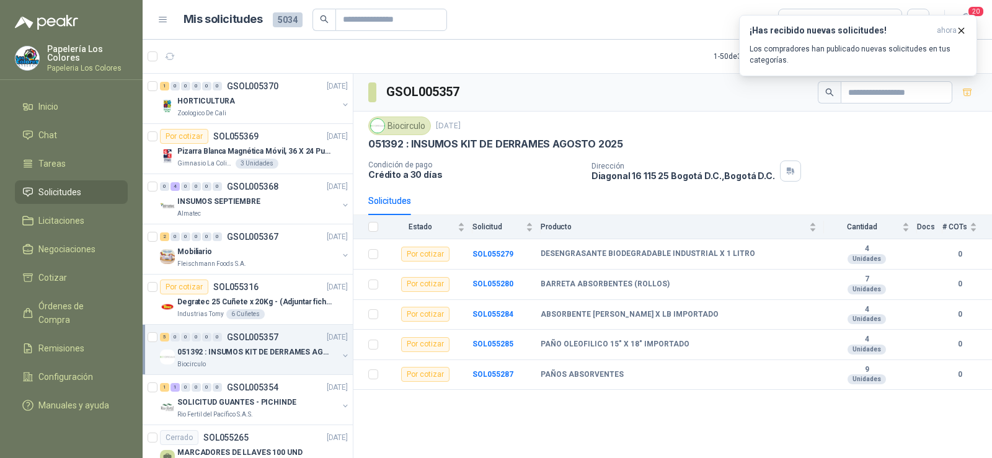 The height and width of the screenshot is (458, 992). Describe the element at coordinates (48, 107) in the screenshot. I see `span: Inicio` at that location.